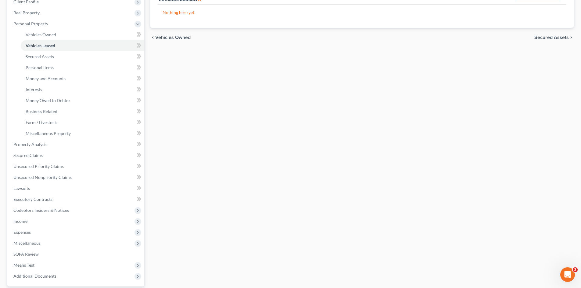 Image resolution: width=581 pixels, height=288 pixels. What do you see at coordinates (40, 45) in the screenshot?
I see `span: Vehicles Leased` at bounding box center [40, 45].